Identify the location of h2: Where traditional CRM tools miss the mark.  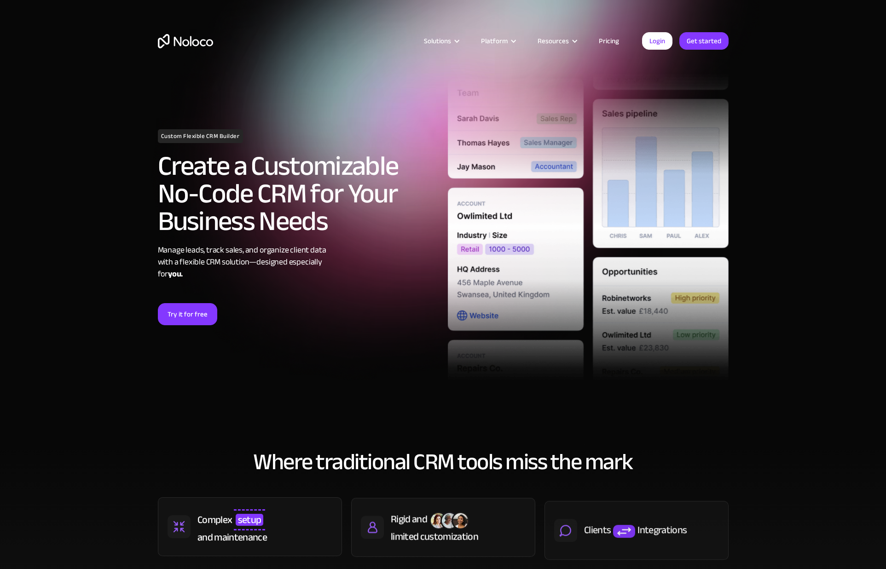
(443, 462).